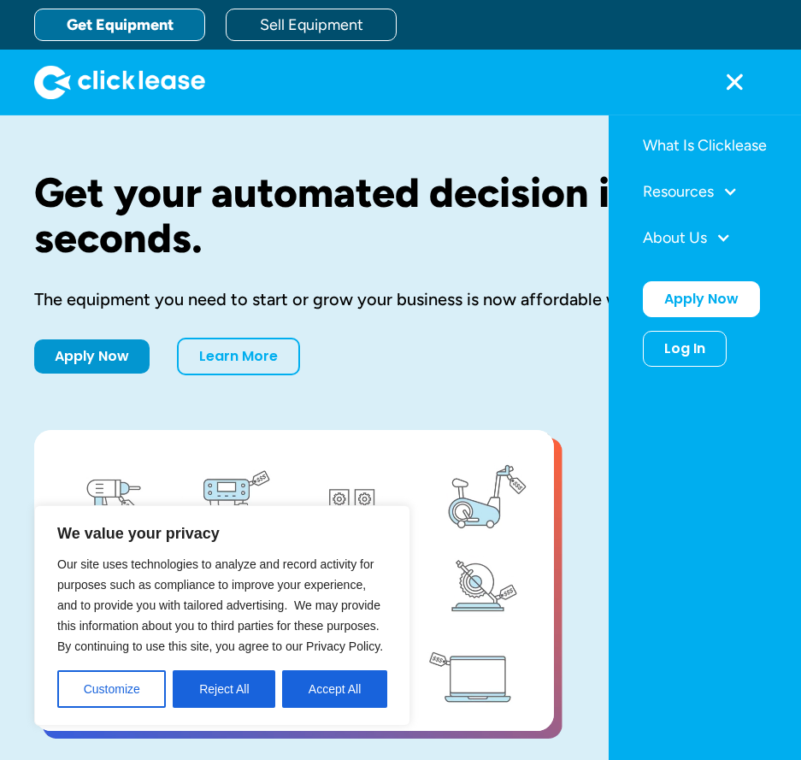 This screenshot has height=760, width=801. What do you see at coordinates (222, 615) in the screenshot?
I see `div: We value your privacy` at bounding box center [222, 615].